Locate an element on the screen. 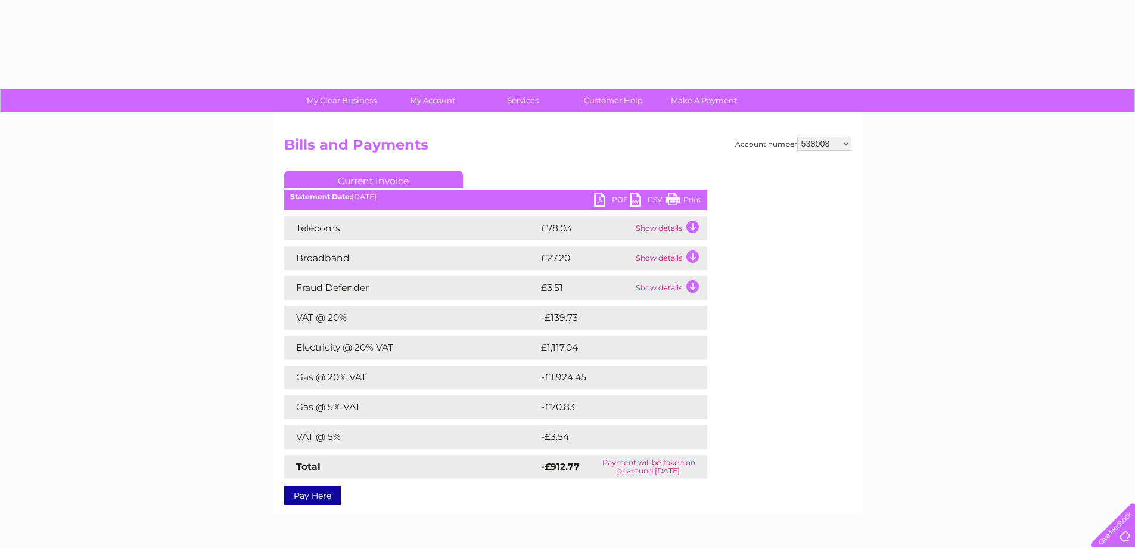 The image size is (1135, 548). td: Gas @ 20% VAT is located at coordinates (411, 377).